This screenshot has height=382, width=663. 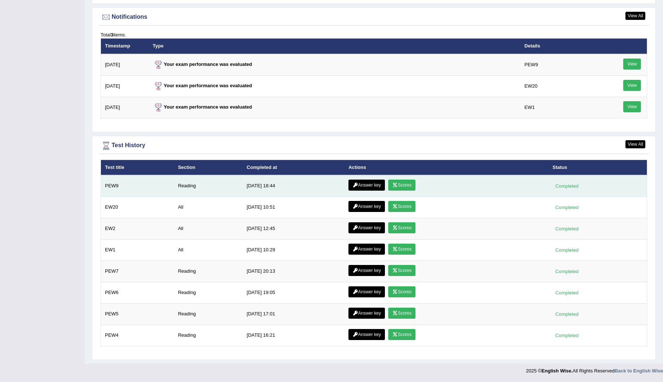 I want to click on div: 2025 © All Rights Reserved, so click(x=594, y=369).